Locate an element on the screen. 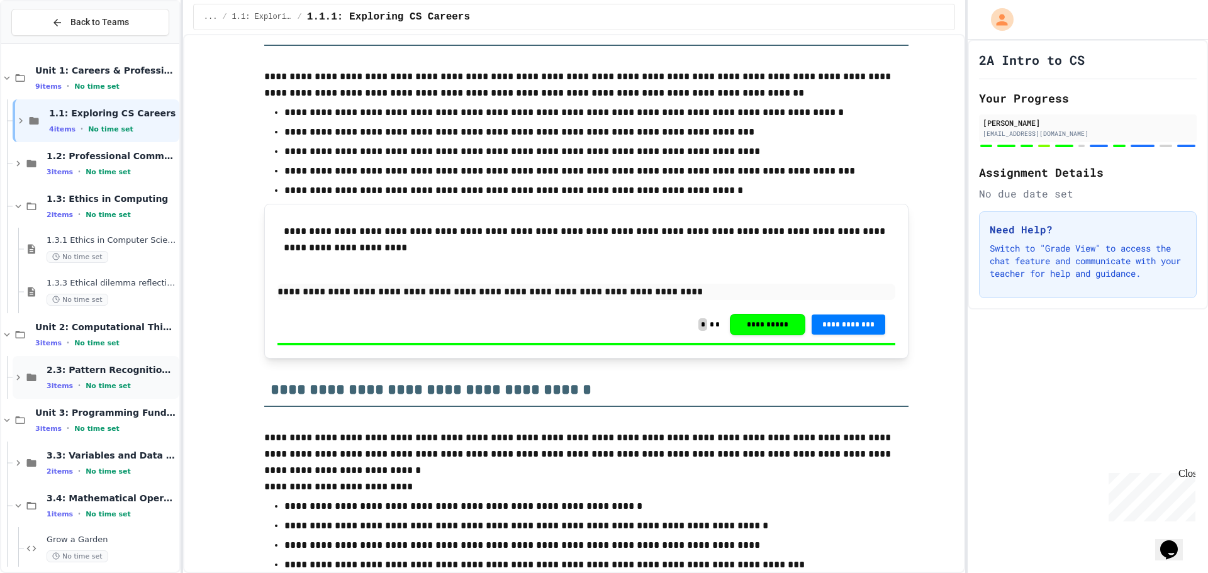 Image resolution: width=1208 pixels, height=573 pixels. h3: Need Help? is located at coordinates (1087, 230).